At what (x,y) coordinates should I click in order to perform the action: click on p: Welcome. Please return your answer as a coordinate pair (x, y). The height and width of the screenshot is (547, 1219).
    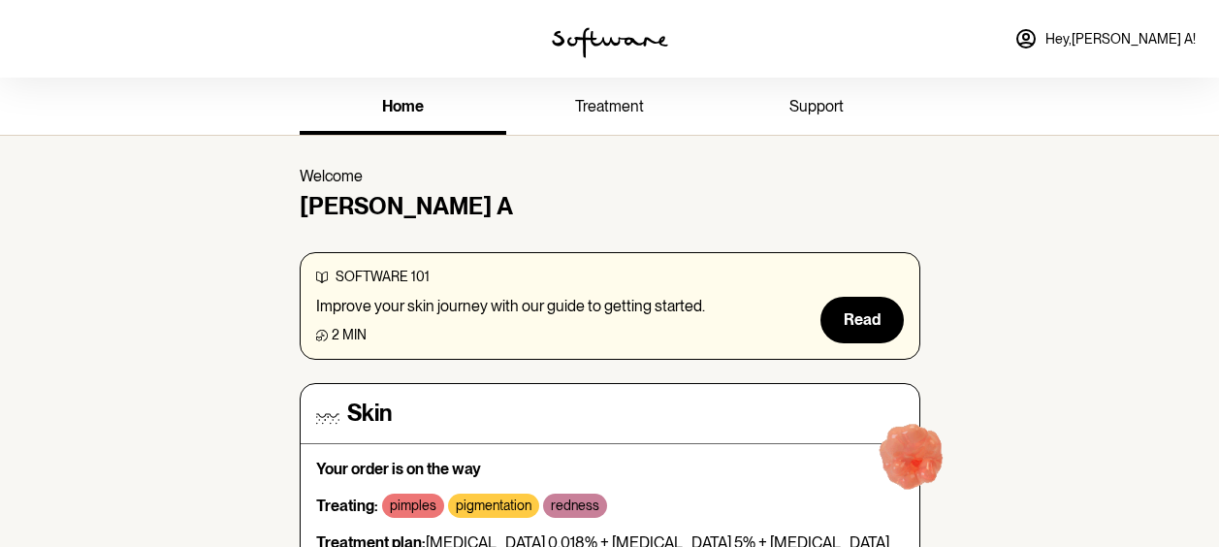
    Looking at the image, I should click on (610, 176).